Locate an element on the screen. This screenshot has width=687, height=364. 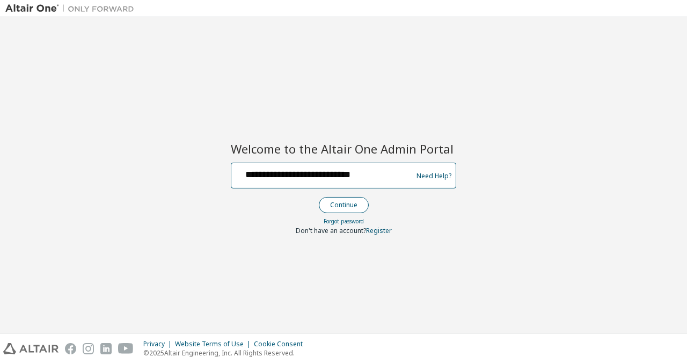
div: Privacy is located at coordinates (159, 344).